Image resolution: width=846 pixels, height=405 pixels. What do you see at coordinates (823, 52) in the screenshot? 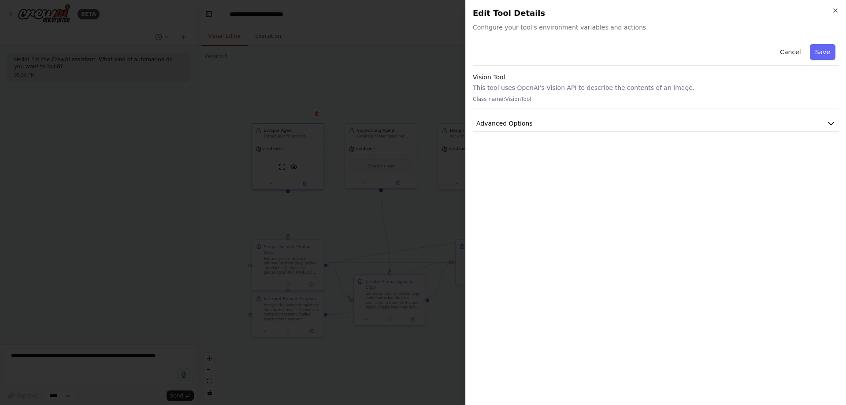
I see `button: Save` at bounding box center [823, 52].